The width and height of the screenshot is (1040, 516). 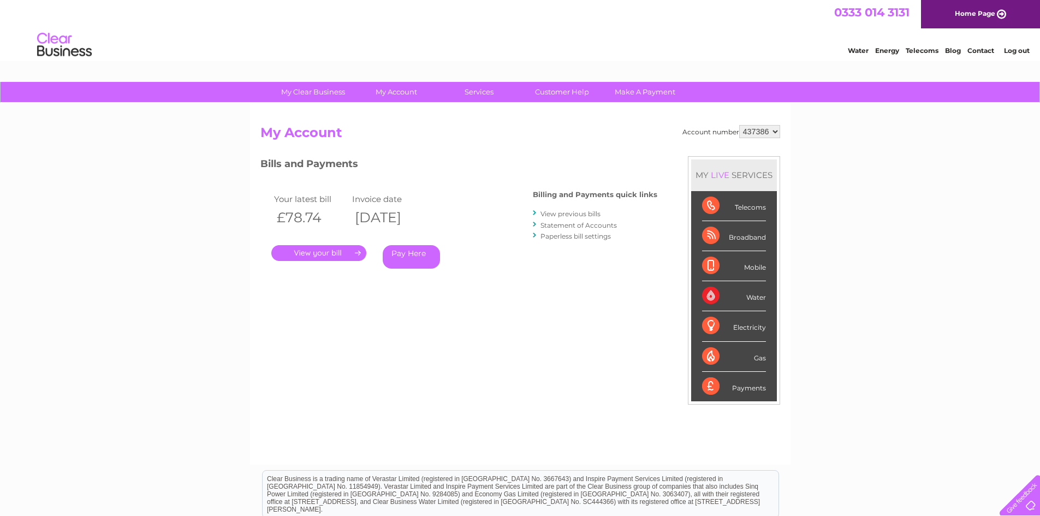 I want to click on a: My Account, so click(x=396, y=92).